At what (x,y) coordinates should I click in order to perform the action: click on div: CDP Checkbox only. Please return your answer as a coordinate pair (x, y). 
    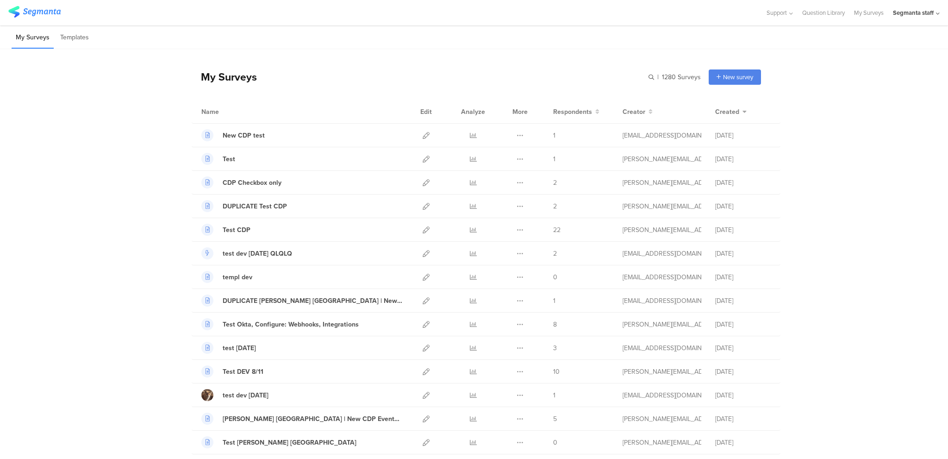
    Looking at the image, I should click on (252, 182).